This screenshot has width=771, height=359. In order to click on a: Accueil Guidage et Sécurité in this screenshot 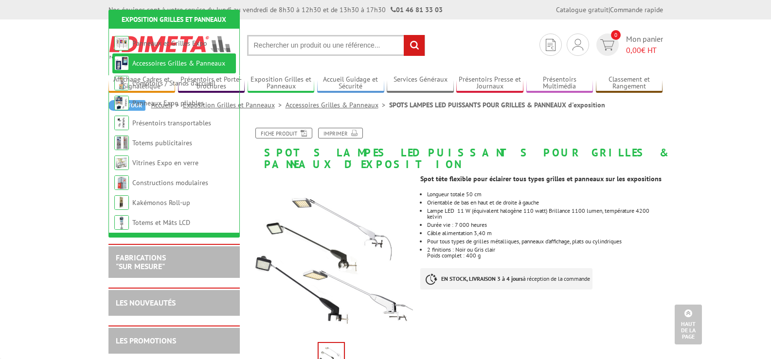, I will do `click(351, 83)`.